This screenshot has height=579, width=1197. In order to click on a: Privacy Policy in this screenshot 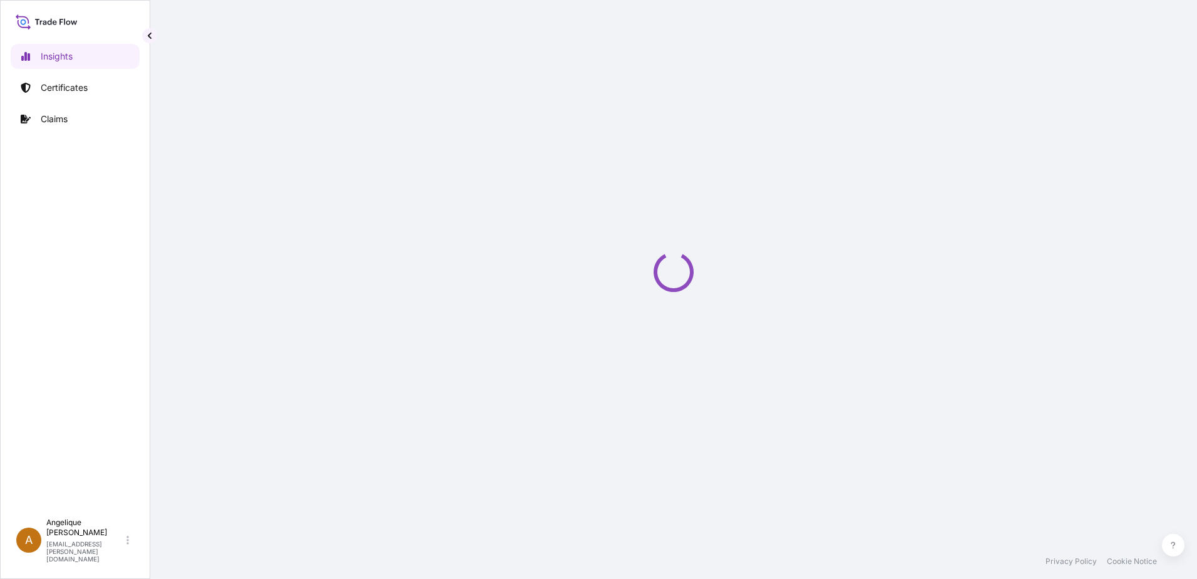, I will do `click(1072, 561)`.